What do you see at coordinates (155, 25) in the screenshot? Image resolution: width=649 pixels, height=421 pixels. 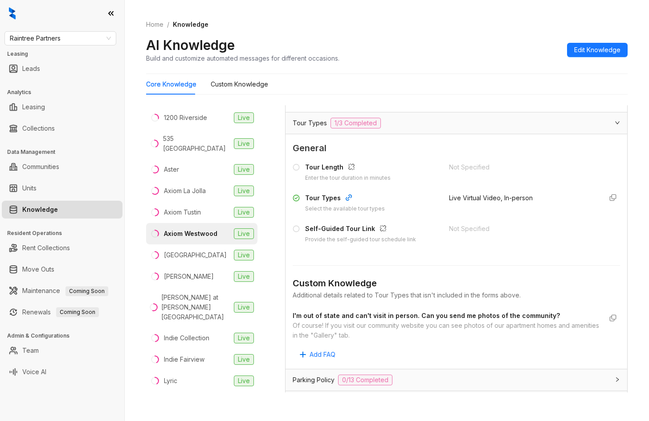 I see `a: Home` at bounding box center [155, 25].